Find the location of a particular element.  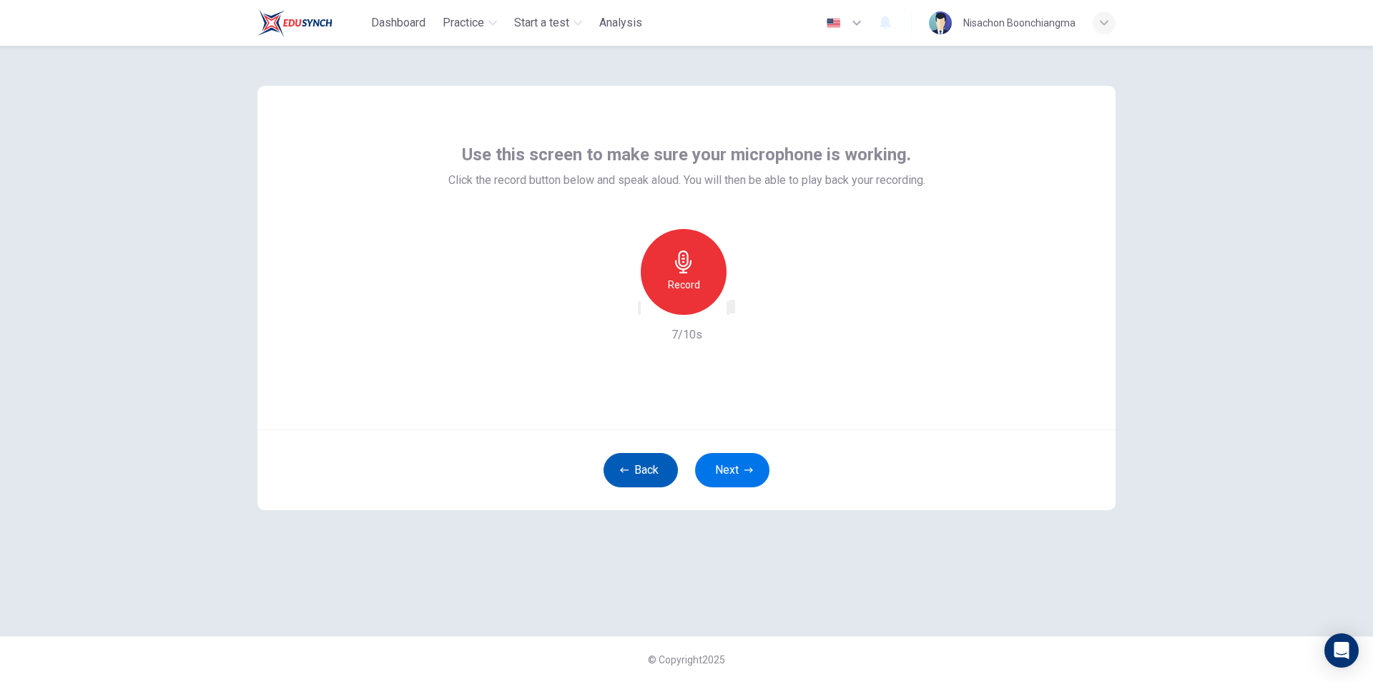

button: Dashboard is located at coordinates (398, 23).